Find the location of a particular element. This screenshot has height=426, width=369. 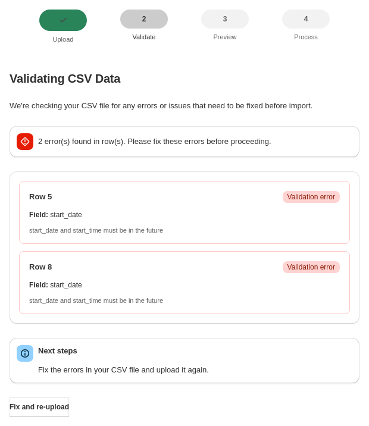

p: 2 error(s) found in row(s). Please fix these errors before proceeding. is located at coordinates (195, 142).